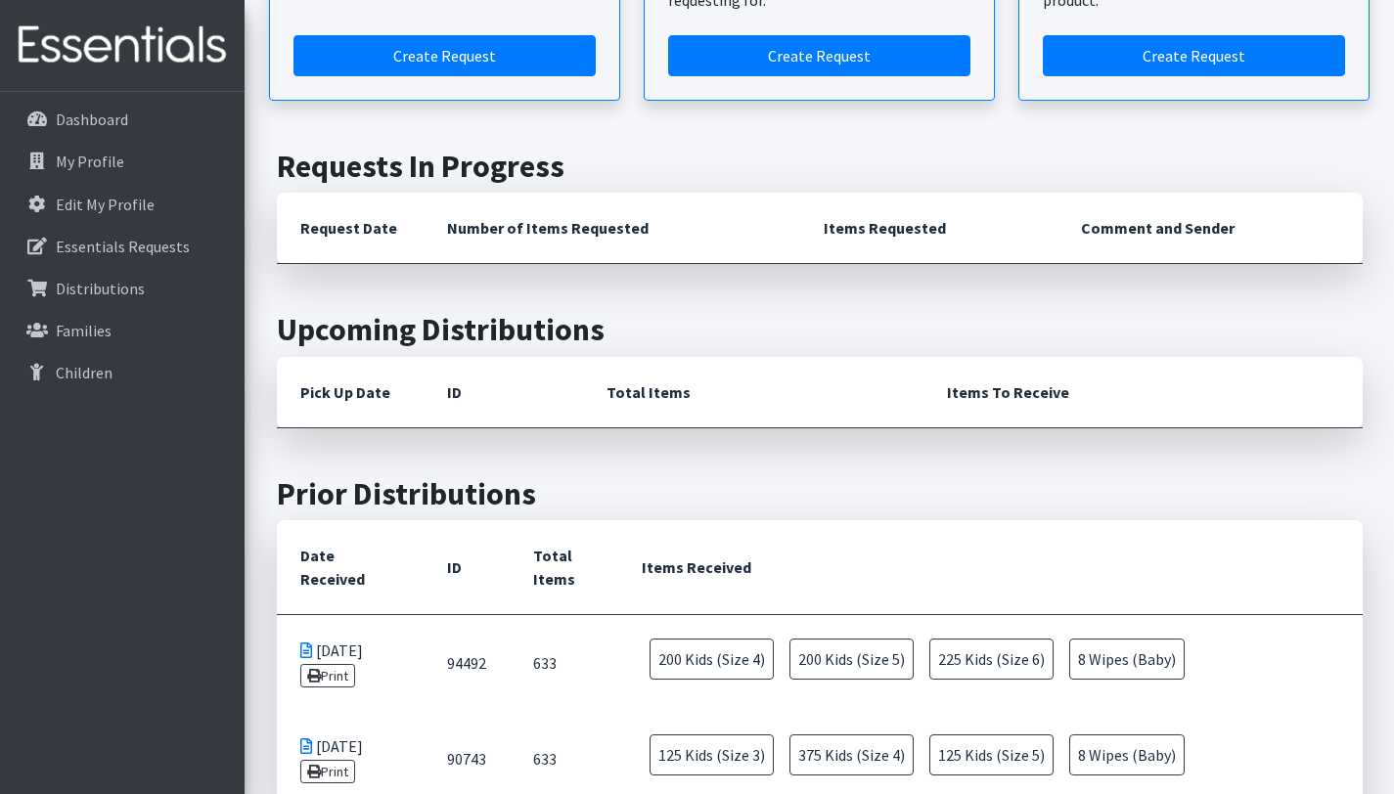 The width and height of the screenshot is (1394, 794). Describe the element at coordinates (820, 330) in the screenshot. I see `h2: Upcoming Distributions` at that location.